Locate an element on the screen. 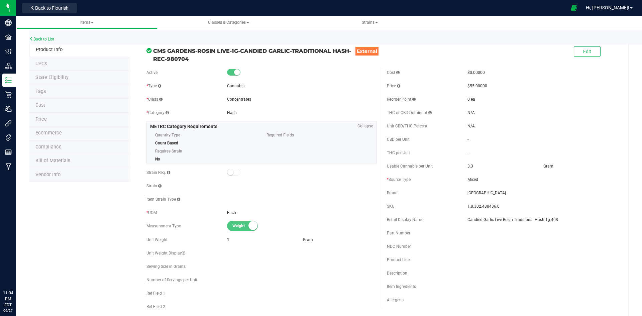  span: Allergens is located at coordinates (395, 300).